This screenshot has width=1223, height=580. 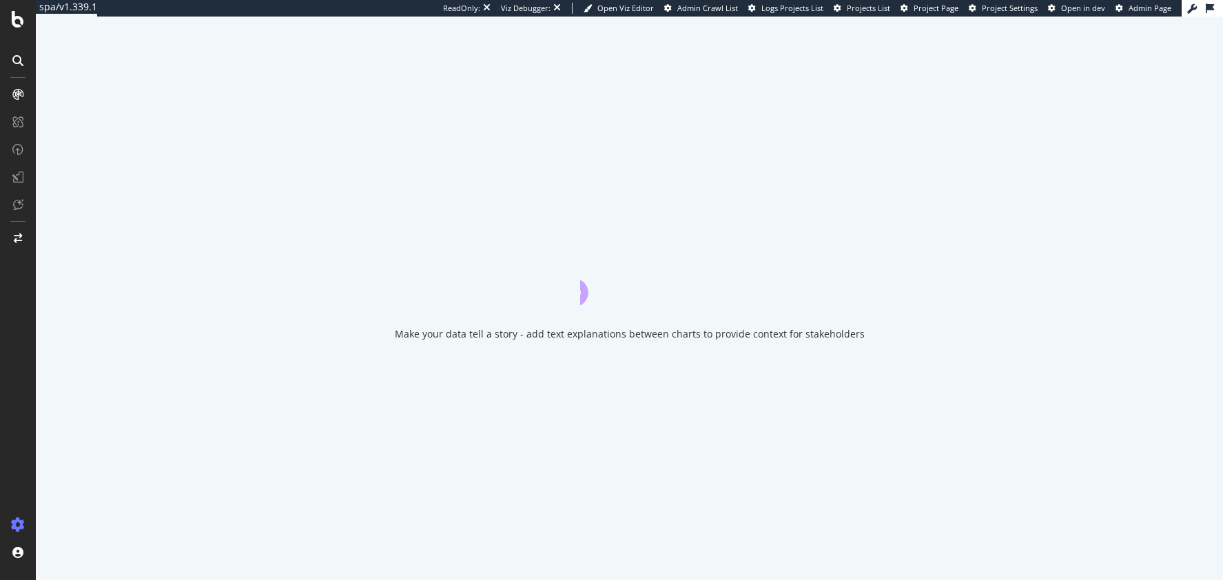 I want to click on span: Open in dev, so click(x=1083, y=8).